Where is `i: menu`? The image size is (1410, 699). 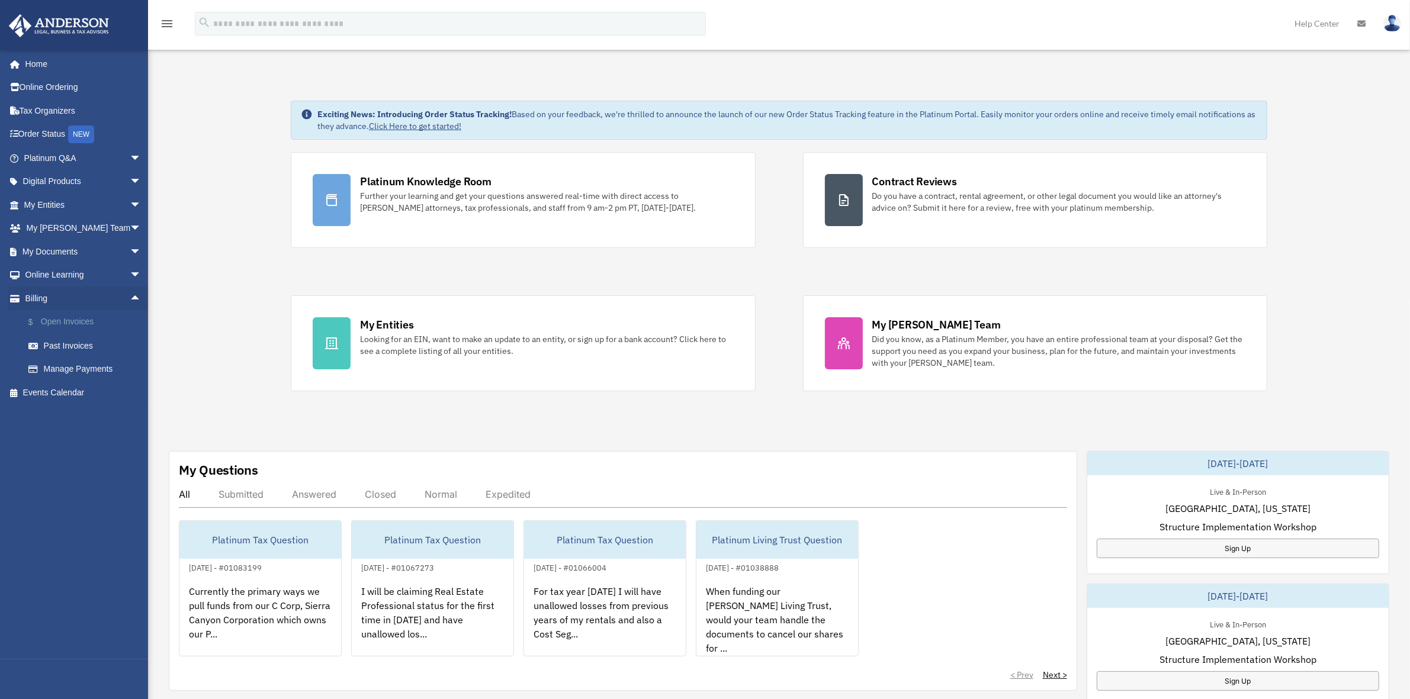 i: menu is located at coordinates (167, 24).